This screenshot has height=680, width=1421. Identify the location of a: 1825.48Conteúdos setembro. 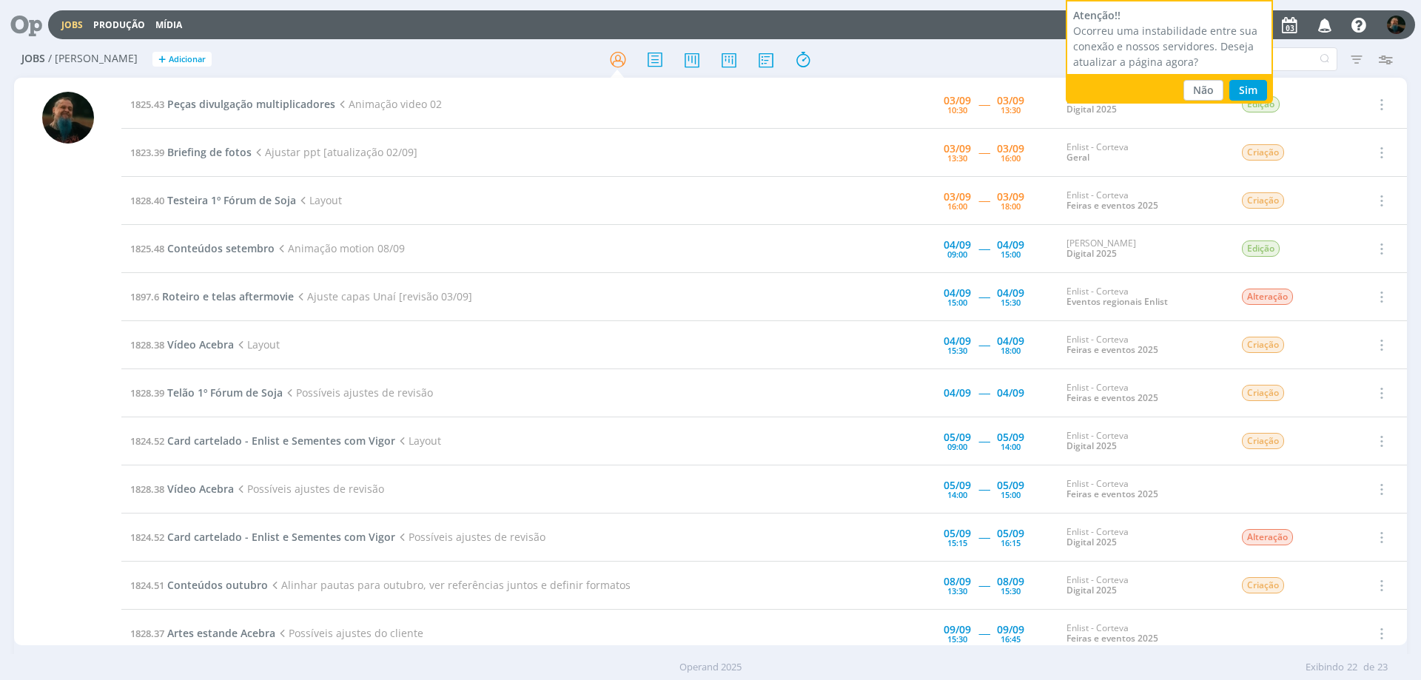
(202, 248).